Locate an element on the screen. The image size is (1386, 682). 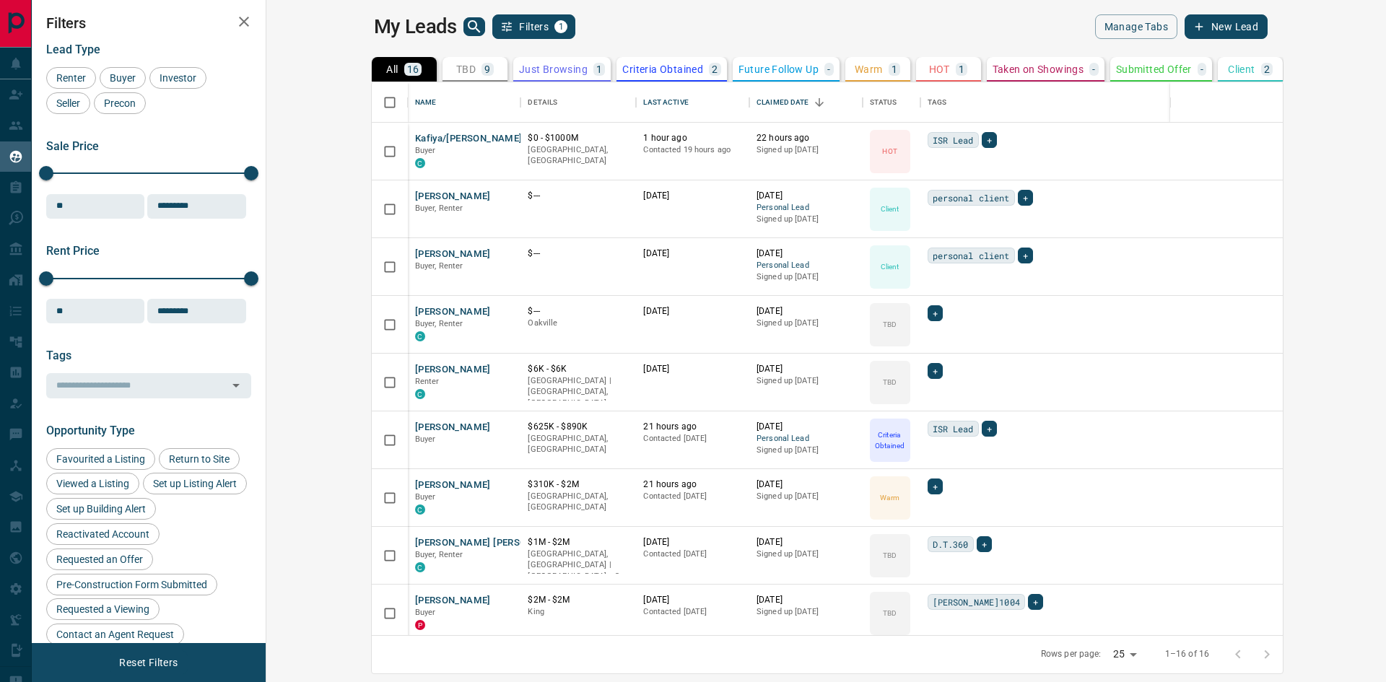
button: Filters1 is located at coordinates (534, 27).